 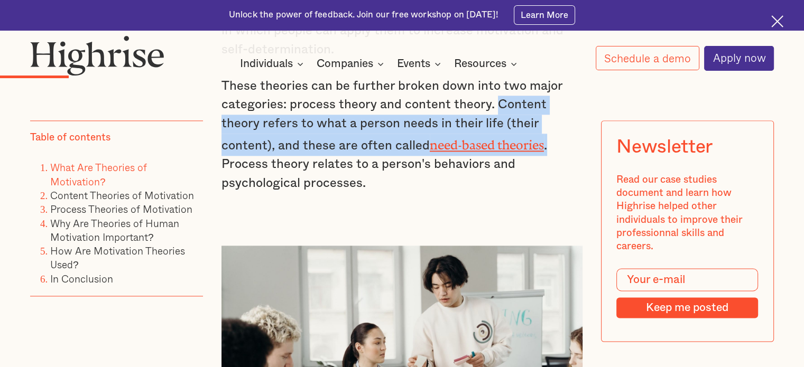 What do you see at coordinates (122, 195) in the screenshot?
I see `a: Content Theories of Motivation` at bounding box center [122, 195].